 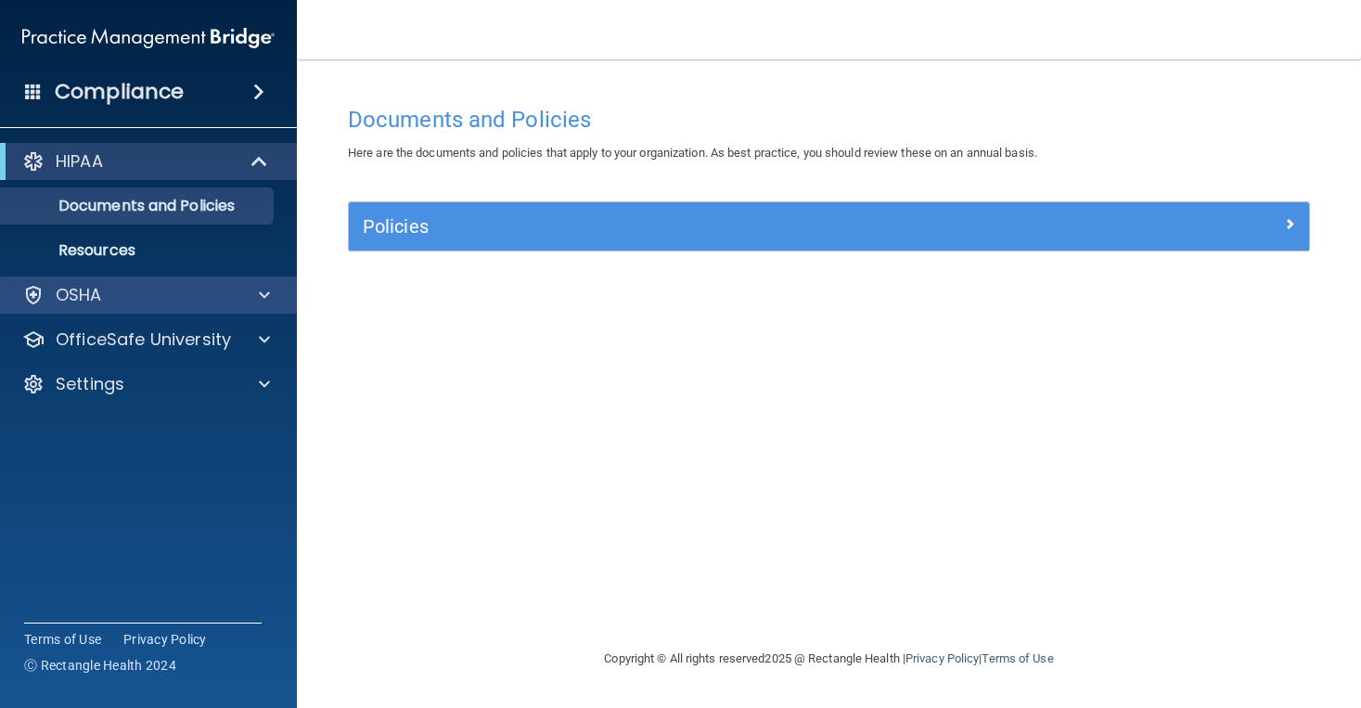 I want to click on h4: Documents and Policies, so click(x=828, y=120).